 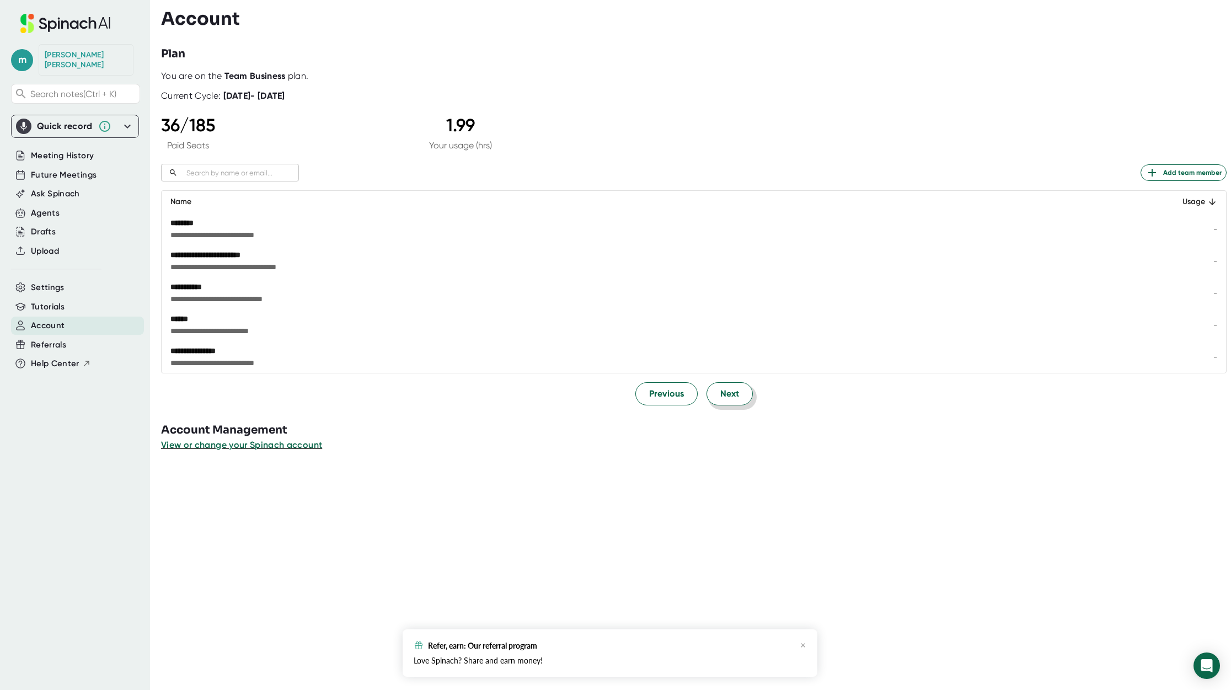 I want to click on span: m, so click(x=22, y=60).